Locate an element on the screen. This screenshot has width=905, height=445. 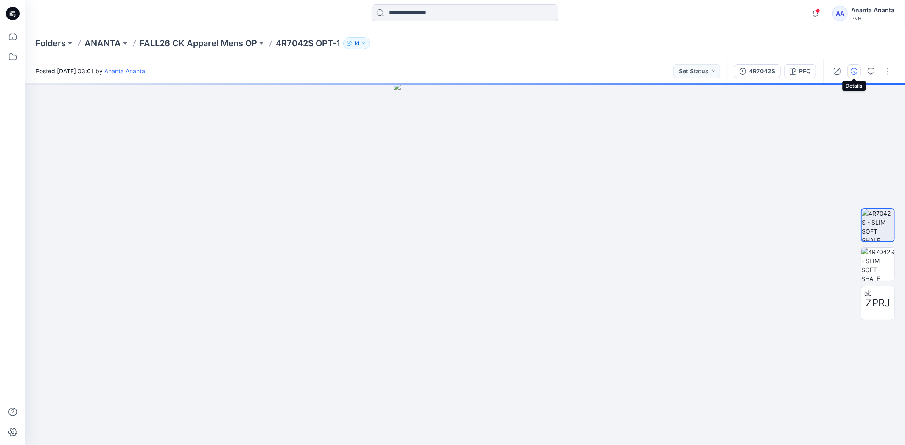
p: ANANTA is located at coordinates (103, 43).